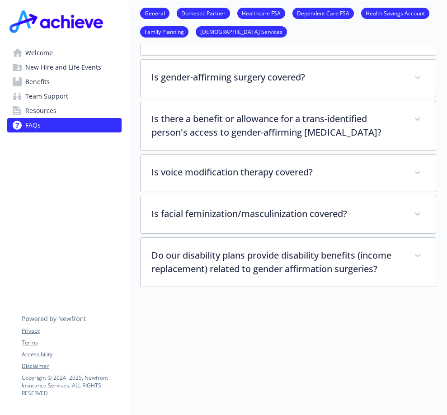  Describe the element at coordinates (41, 111) in the screenshot. I see `span: Resources` at that location.